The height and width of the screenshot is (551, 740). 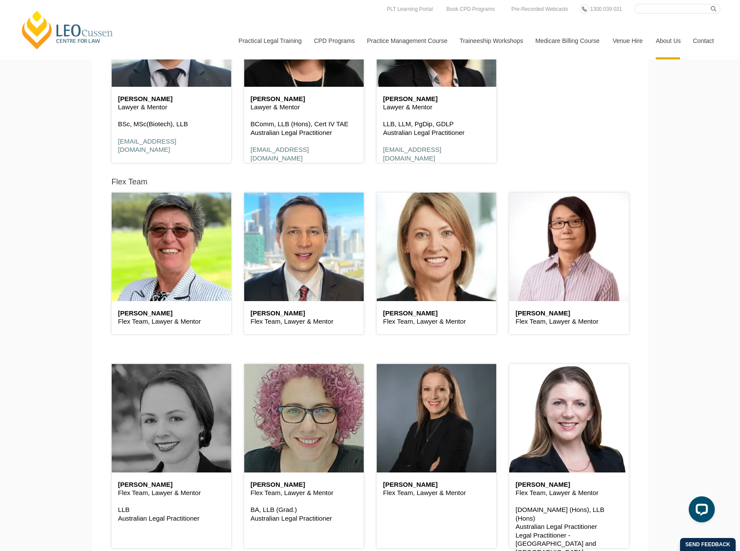 I want to click on a: Practical Legal Training, so click(x=270, y=41).